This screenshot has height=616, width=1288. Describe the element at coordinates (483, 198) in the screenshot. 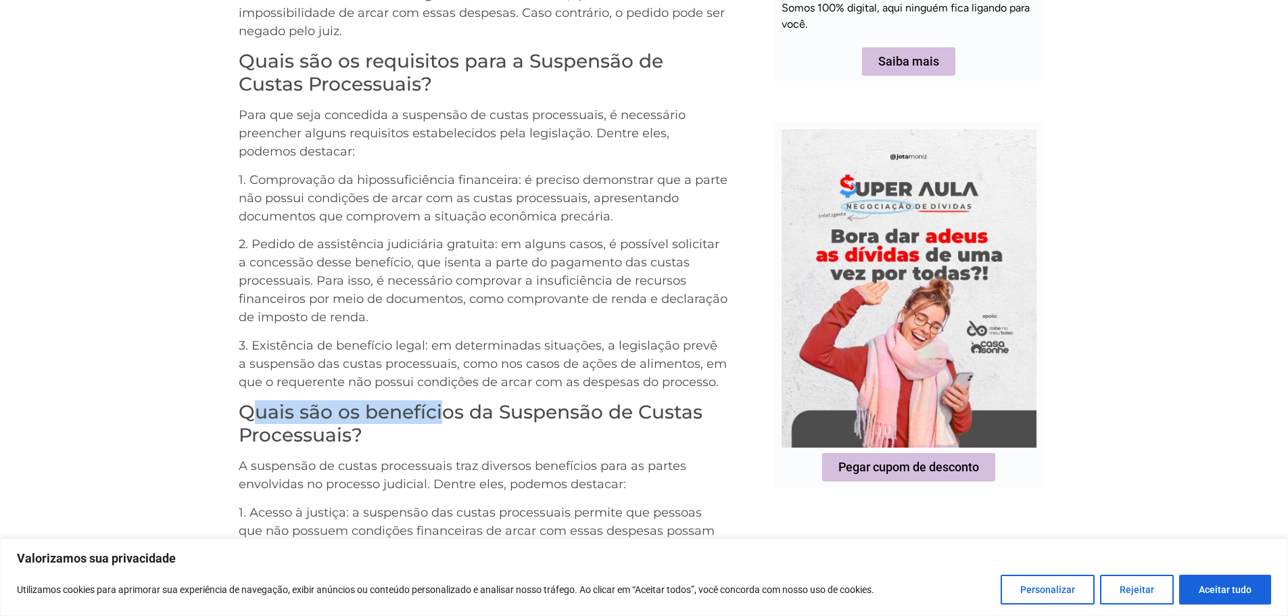

I see `p: 1. Comprovação da hipossuficiência financeira: é preciso demonstrar que a parte não possui condiç...` at that location.